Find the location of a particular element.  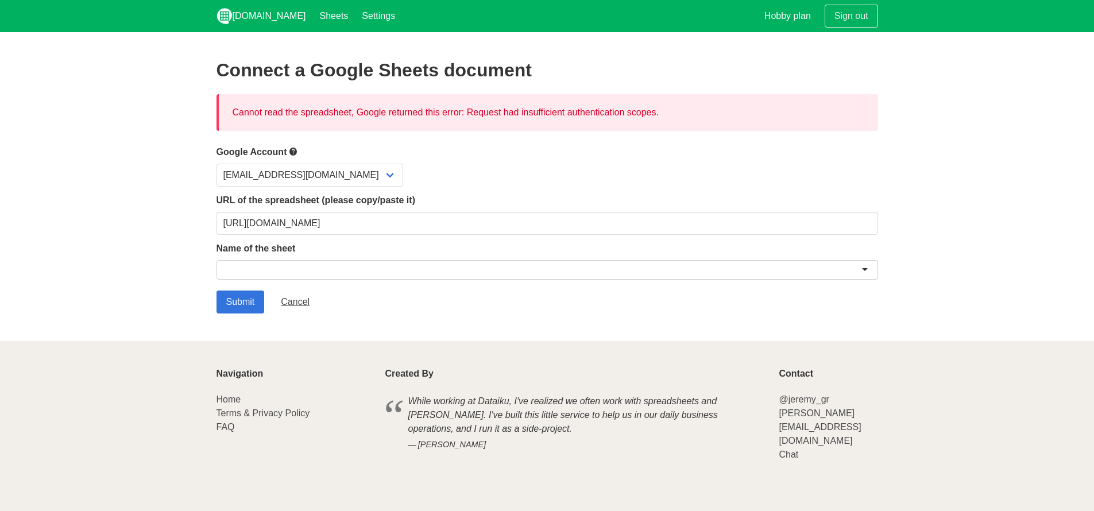

p: Contact is located at coordinates (828, 374).